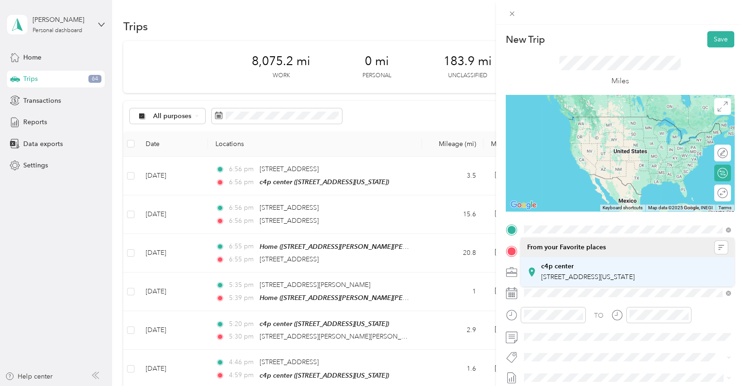 This screenshot has height=386, width=744. Describe the element at coordinates (558, 267) in the screenshot. I see `strong: c4p center` at that location.